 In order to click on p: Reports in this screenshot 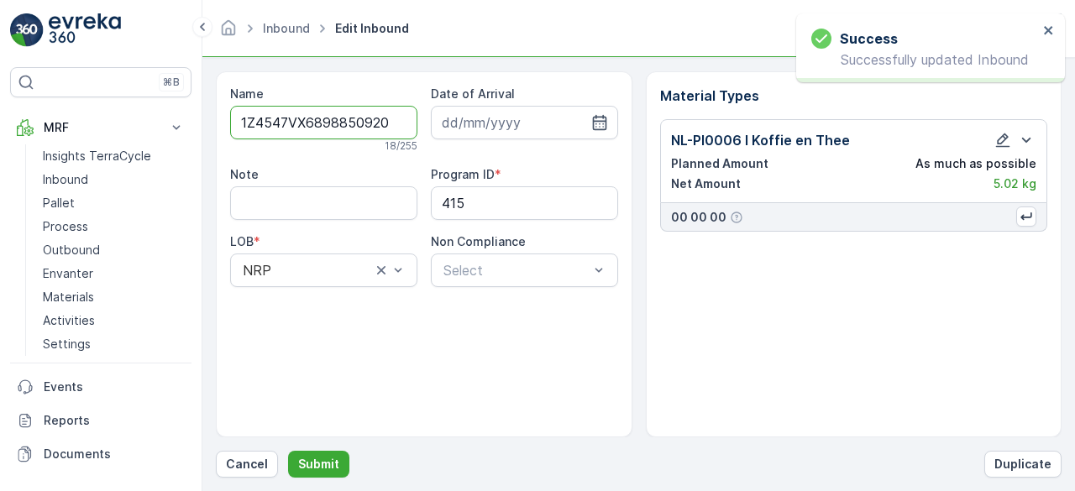, I will do `click(114, 421)`.